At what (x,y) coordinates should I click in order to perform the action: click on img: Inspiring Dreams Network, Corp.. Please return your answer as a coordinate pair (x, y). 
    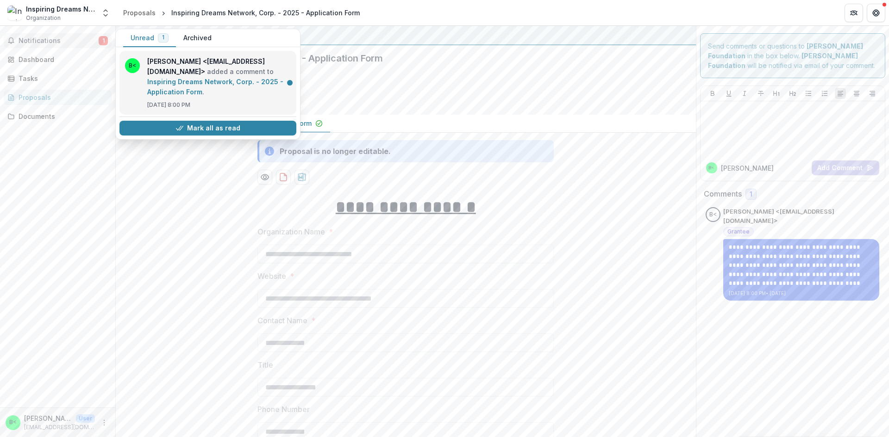
    Looking at the image, I should click on (15, 13).